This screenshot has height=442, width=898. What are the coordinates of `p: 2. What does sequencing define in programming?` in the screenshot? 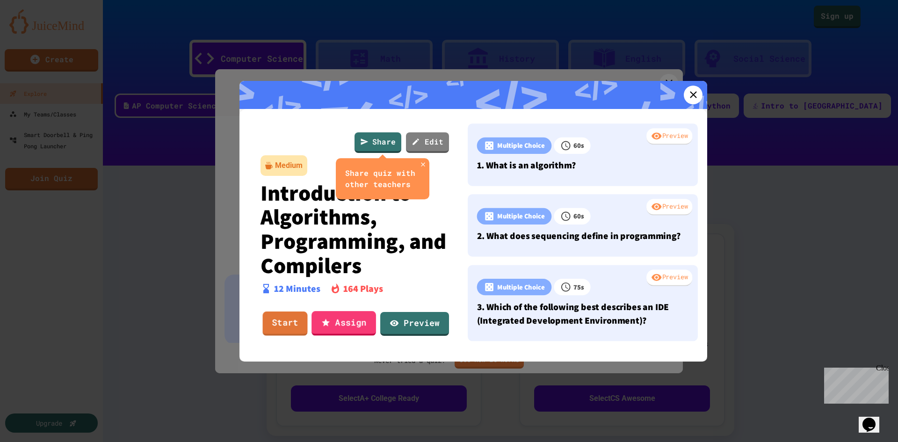 It's located at (583, 235).